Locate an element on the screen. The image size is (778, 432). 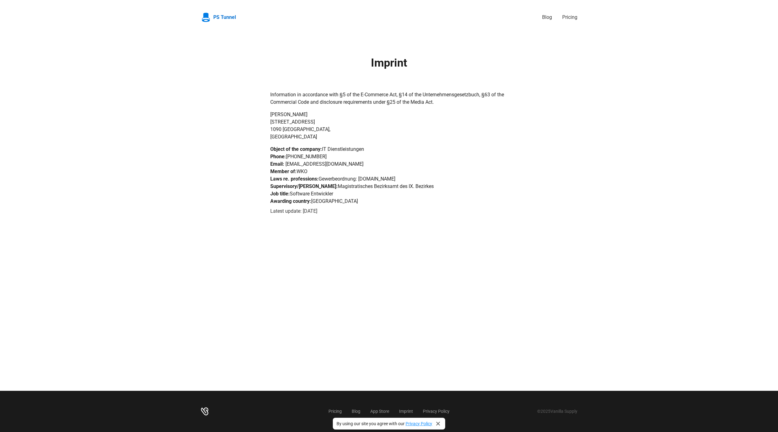
a: App Store is located at coordinates (380, 411).